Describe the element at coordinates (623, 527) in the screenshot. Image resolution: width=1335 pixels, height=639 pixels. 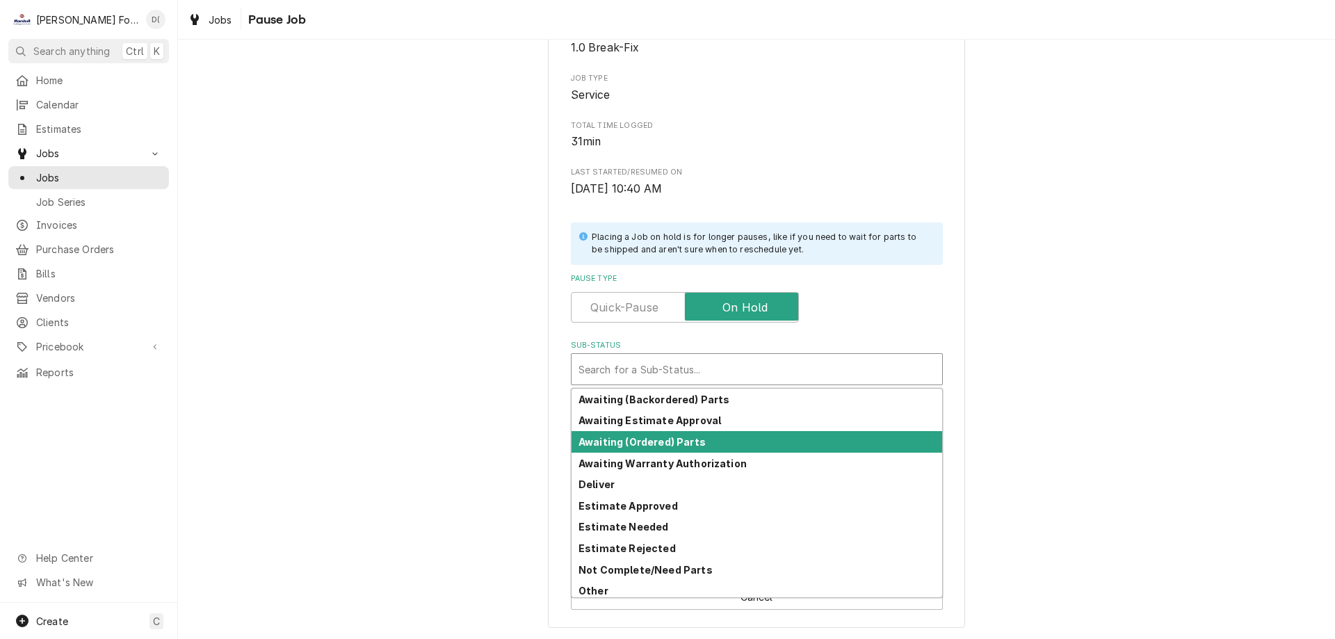
I see `strong: Estimate Needed` at that location.